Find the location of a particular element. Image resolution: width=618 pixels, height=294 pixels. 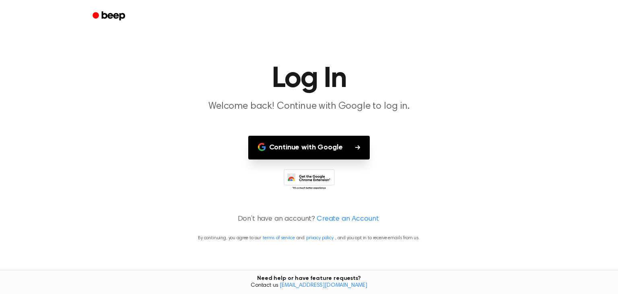

span: Contact us is located at coordinates (309, 286).